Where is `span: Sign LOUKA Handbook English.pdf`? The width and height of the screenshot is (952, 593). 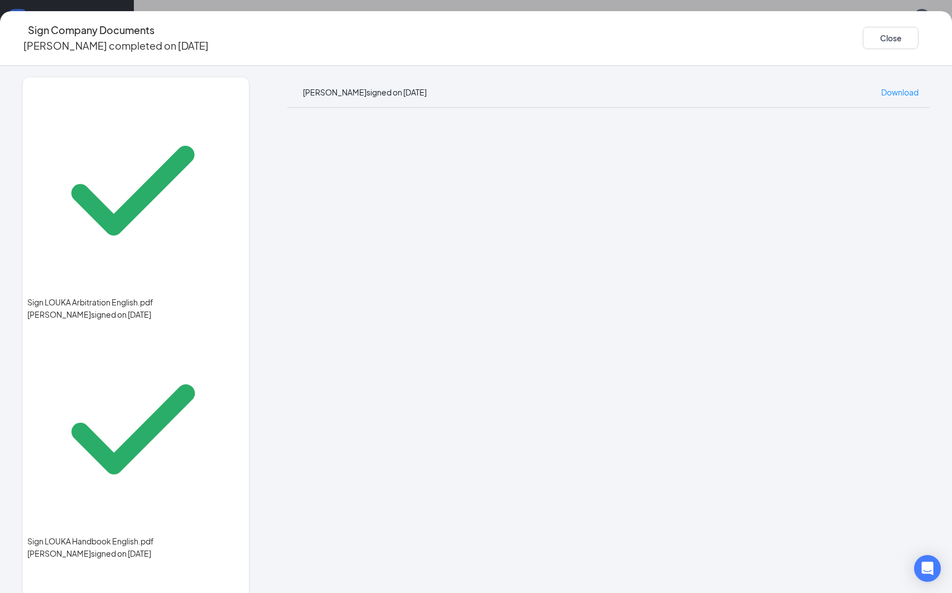 span: Sign LOUKA Handbook English.pdf is located at coordinates (136, 541).